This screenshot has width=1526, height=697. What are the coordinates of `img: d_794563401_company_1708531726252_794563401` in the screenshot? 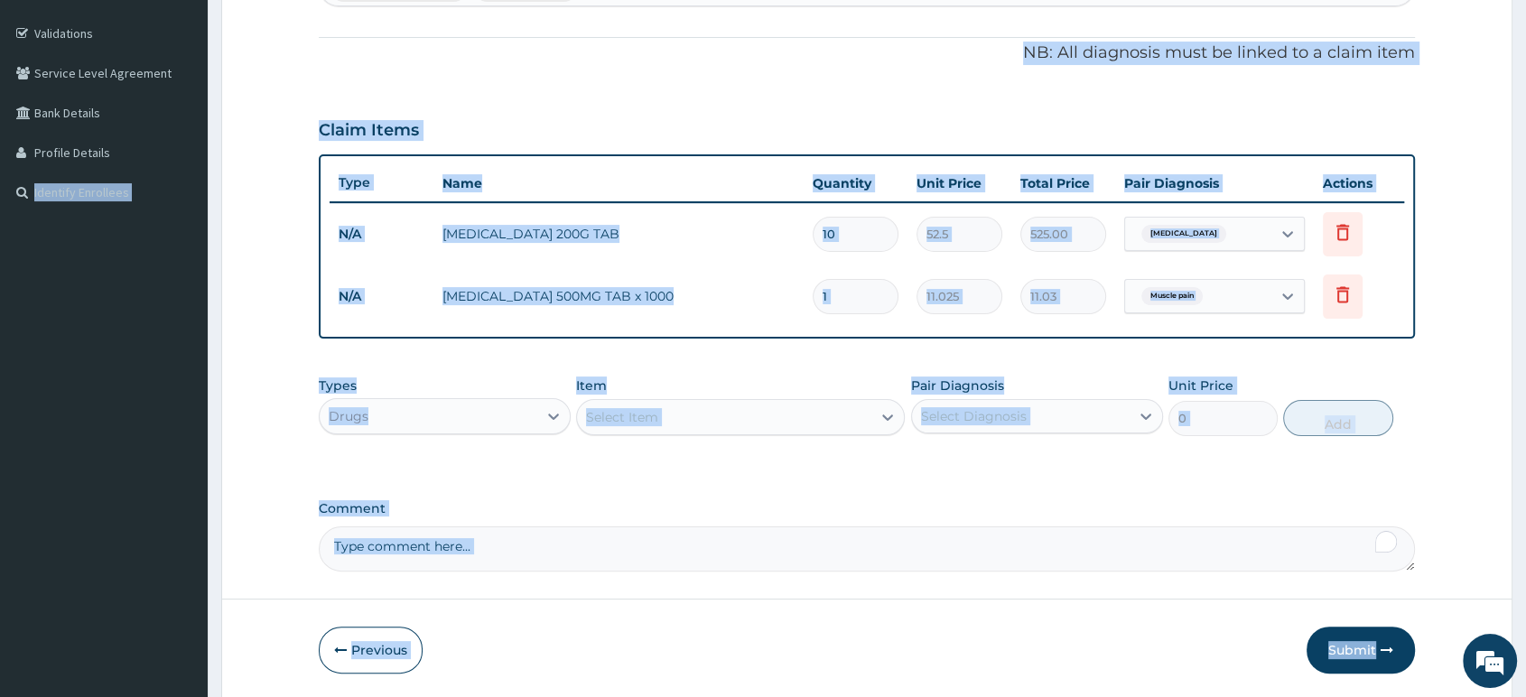 It's located at (53, 113).